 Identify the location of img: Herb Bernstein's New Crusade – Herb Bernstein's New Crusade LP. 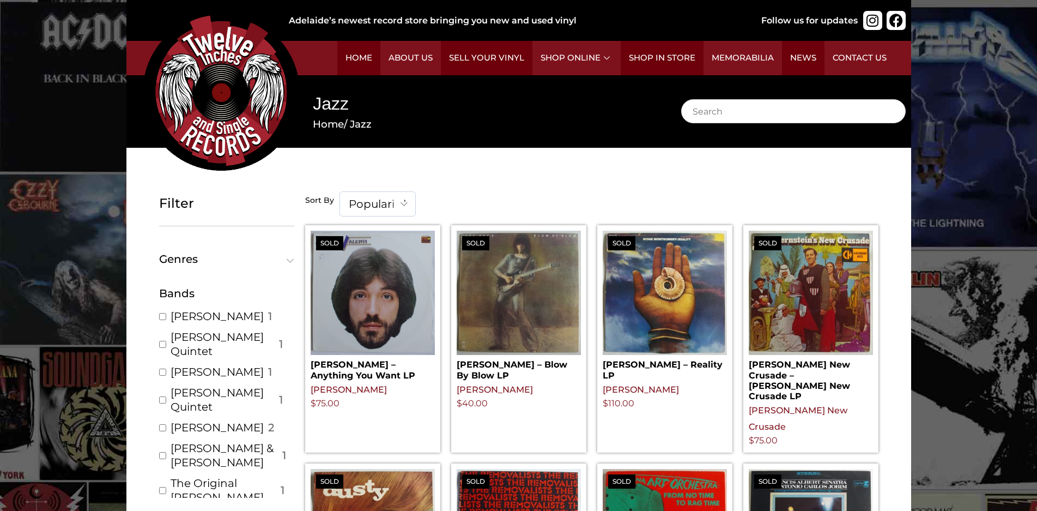
(811, 293).